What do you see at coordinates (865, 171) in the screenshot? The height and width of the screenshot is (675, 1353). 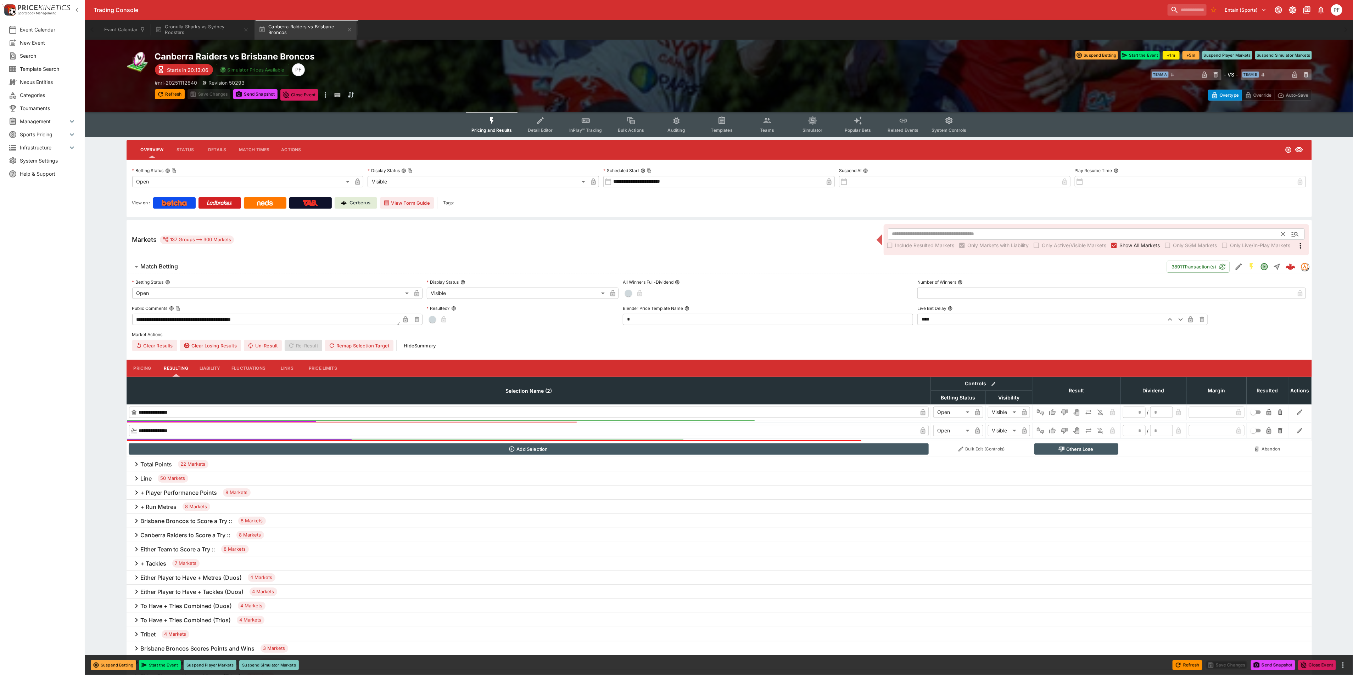 I see `button: Suspend At` at bounding box center [865, 171].